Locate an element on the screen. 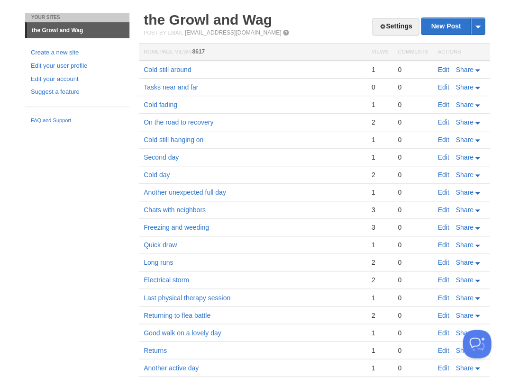  a: On the road to recovery is located at coordinates (178, 122).